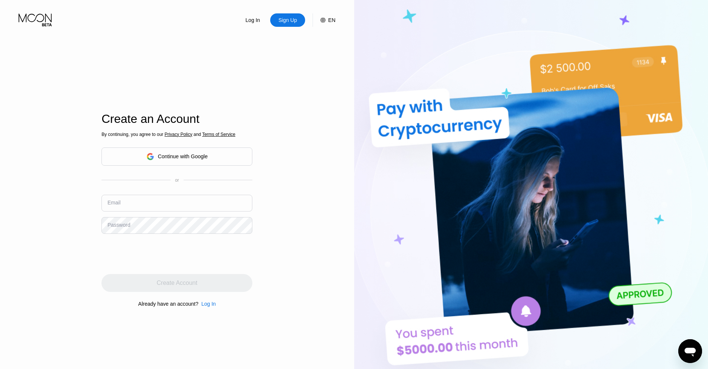 The image size is (708, 369). I want to click on div: or, so click(177, 180).